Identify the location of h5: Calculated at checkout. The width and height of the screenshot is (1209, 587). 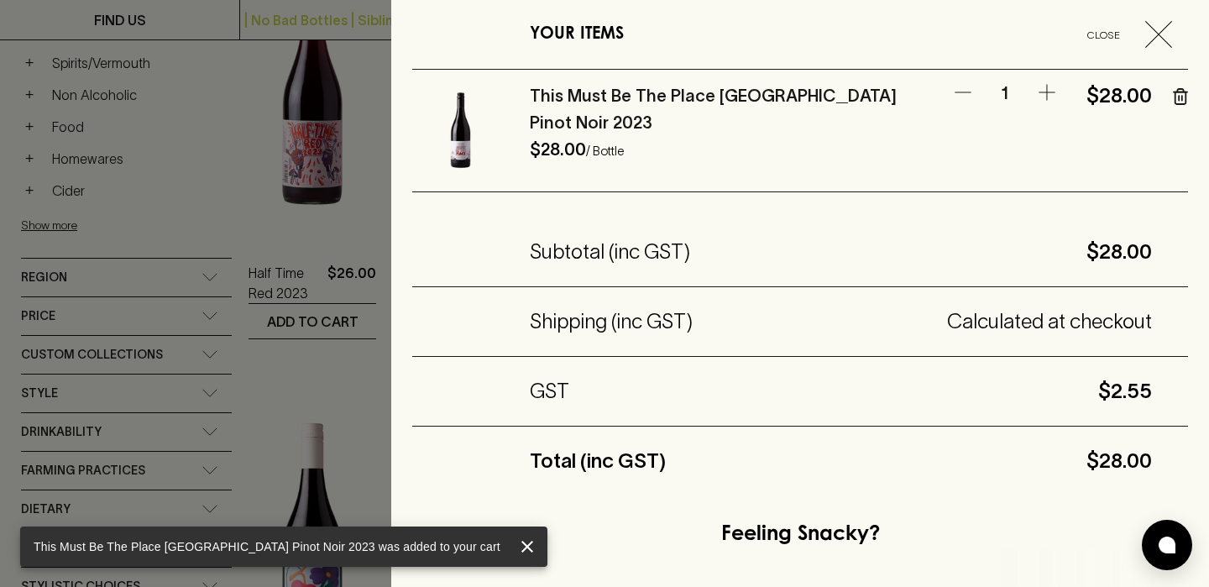
(922, 322).